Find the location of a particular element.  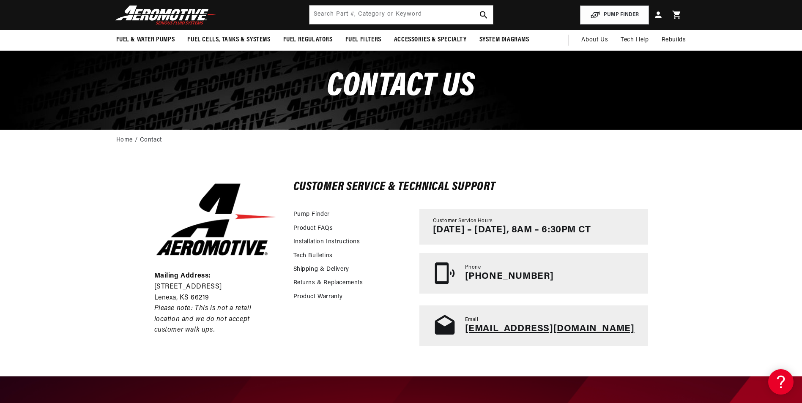

span: Accessories & Specialty is located at coordinates (430, 40).